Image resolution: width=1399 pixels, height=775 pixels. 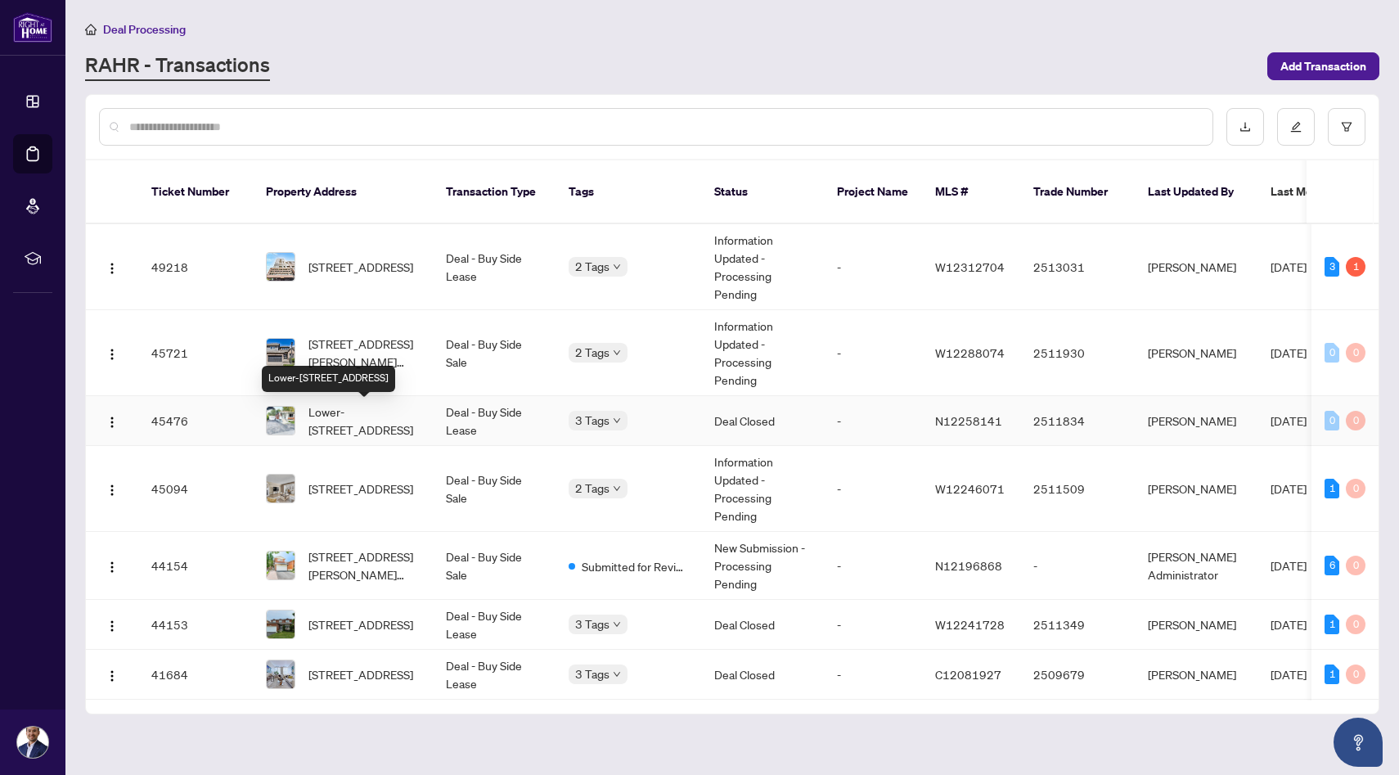 I want to click on td: 49218, so click(x=196, y=267).